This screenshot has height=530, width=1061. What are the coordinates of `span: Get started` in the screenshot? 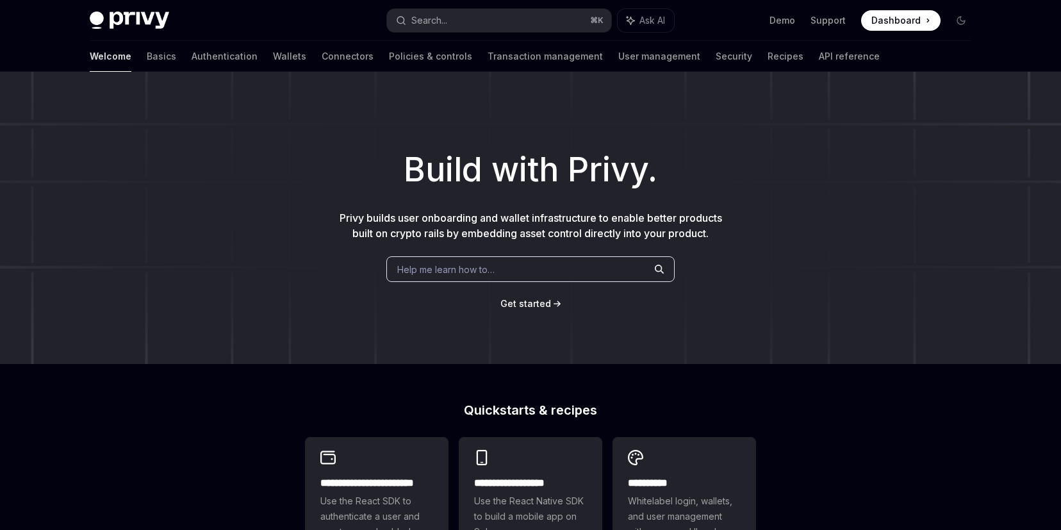 It's located at (526, 303).